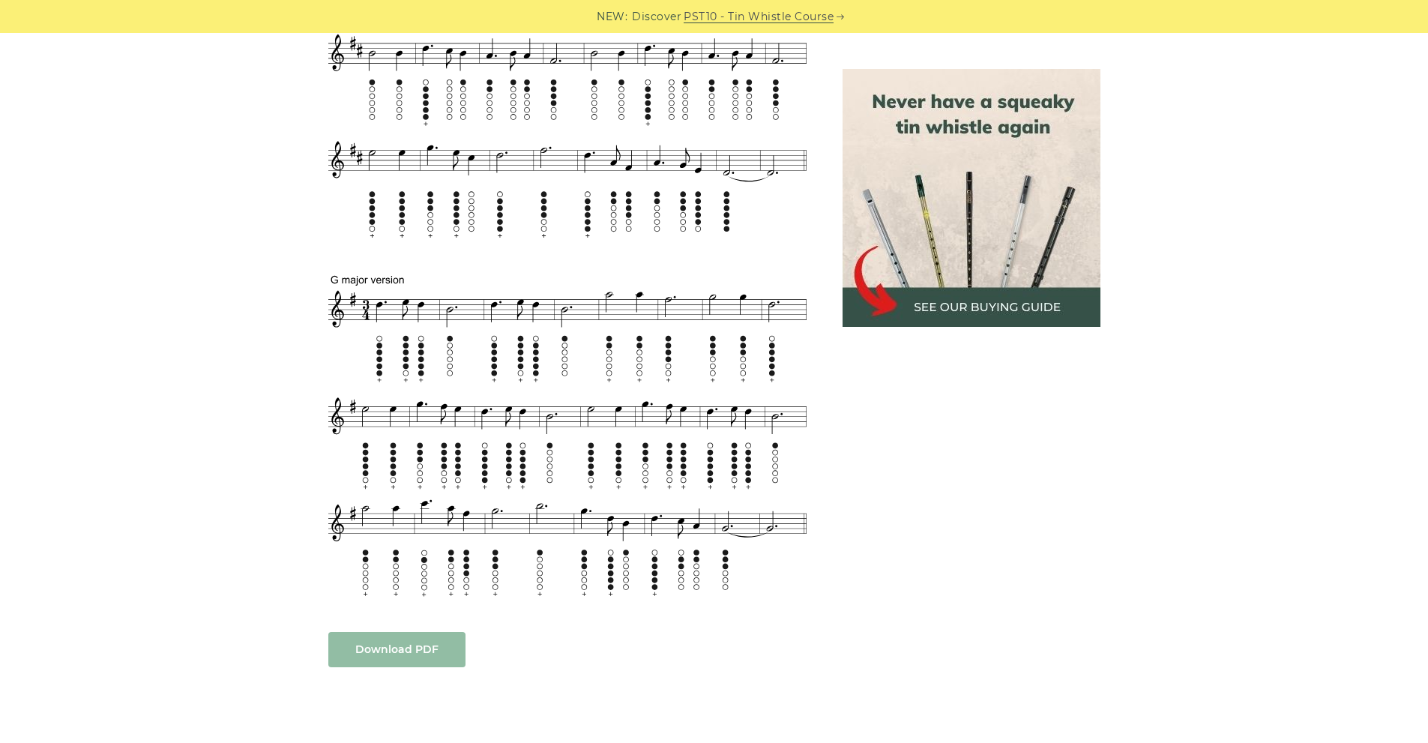 This screenshot has width=1428, height=743. Describe the element at coordinates (758, 16) in the screenshot. I see `a: PST10 - Tin Whistle Course` at that location.